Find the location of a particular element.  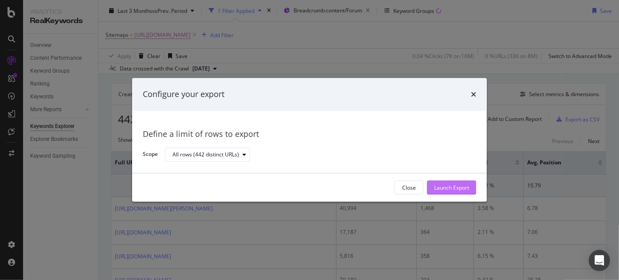

div: times is located at coordinates (473, 94).